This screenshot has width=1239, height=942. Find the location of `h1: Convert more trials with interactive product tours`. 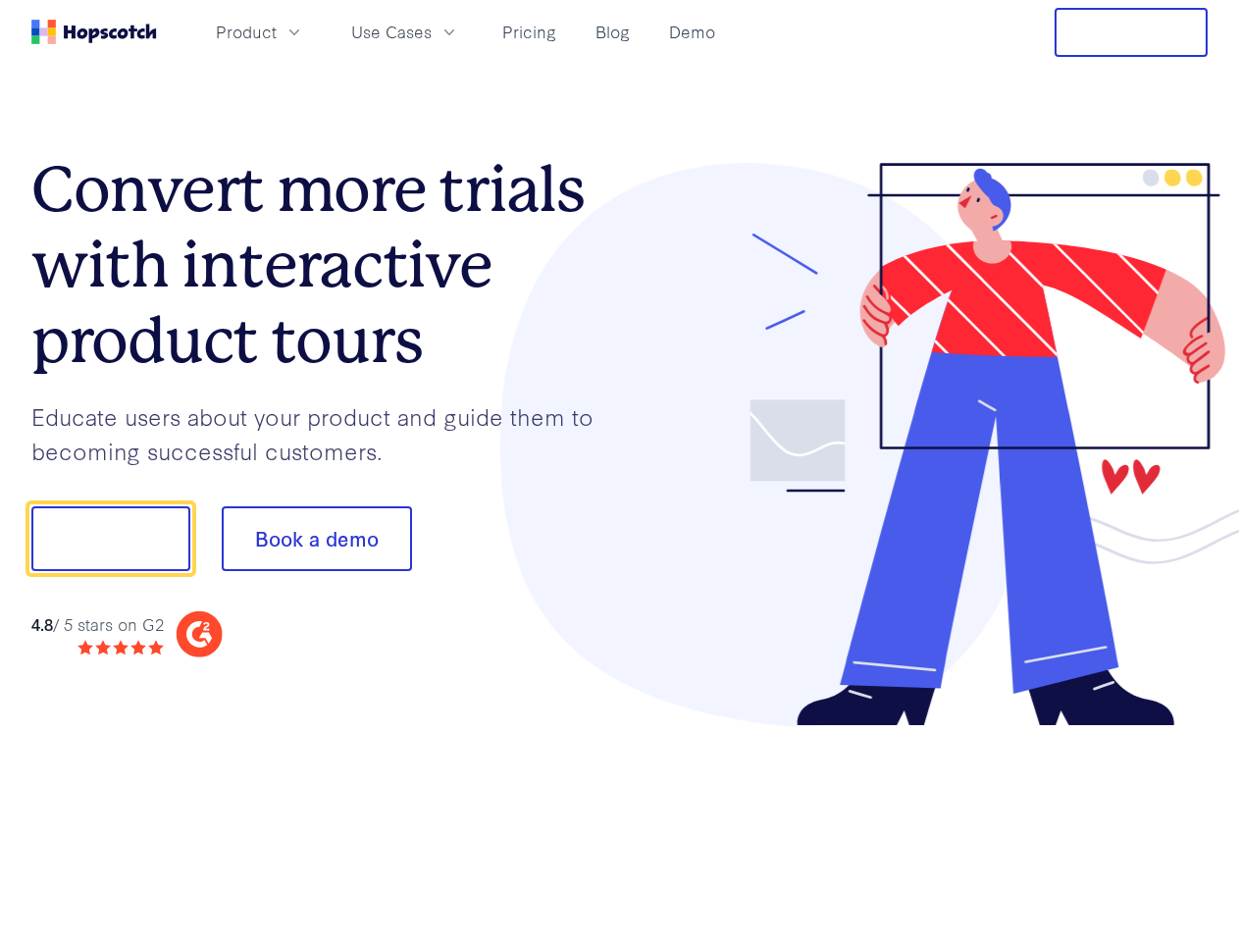

h1: Convert more trials with interactive product tours is located at coordinates (326, 265).